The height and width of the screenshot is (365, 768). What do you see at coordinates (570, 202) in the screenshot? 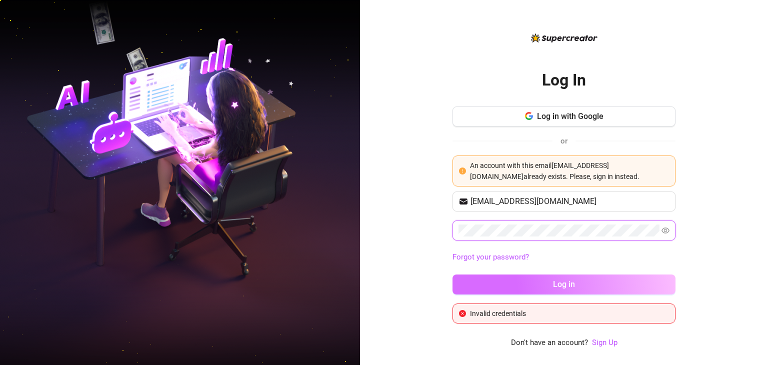
I see `input: Your email` at bounding box center [570, 202].